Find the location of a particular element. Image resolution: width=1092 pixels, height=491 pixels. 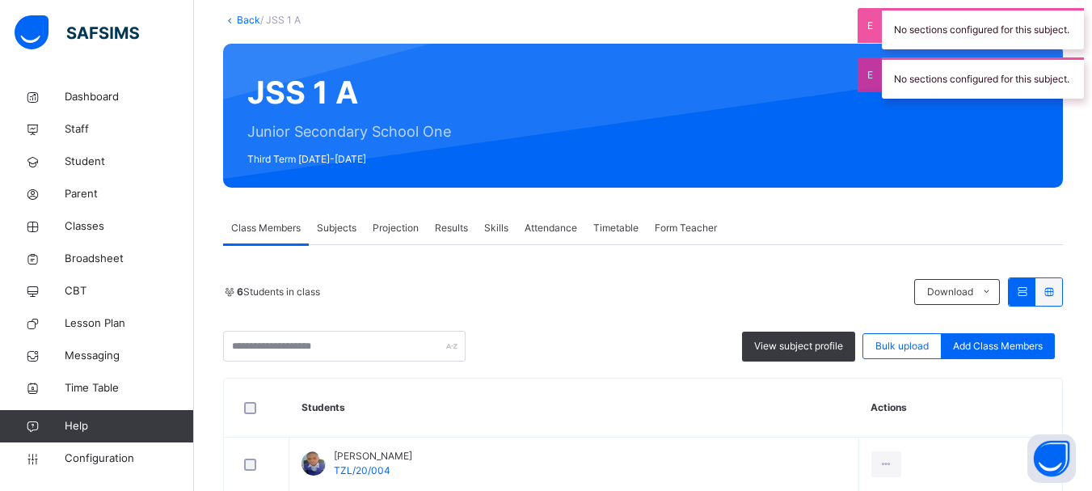

span: / JSS 1 A is located at coordinates (280, 19).